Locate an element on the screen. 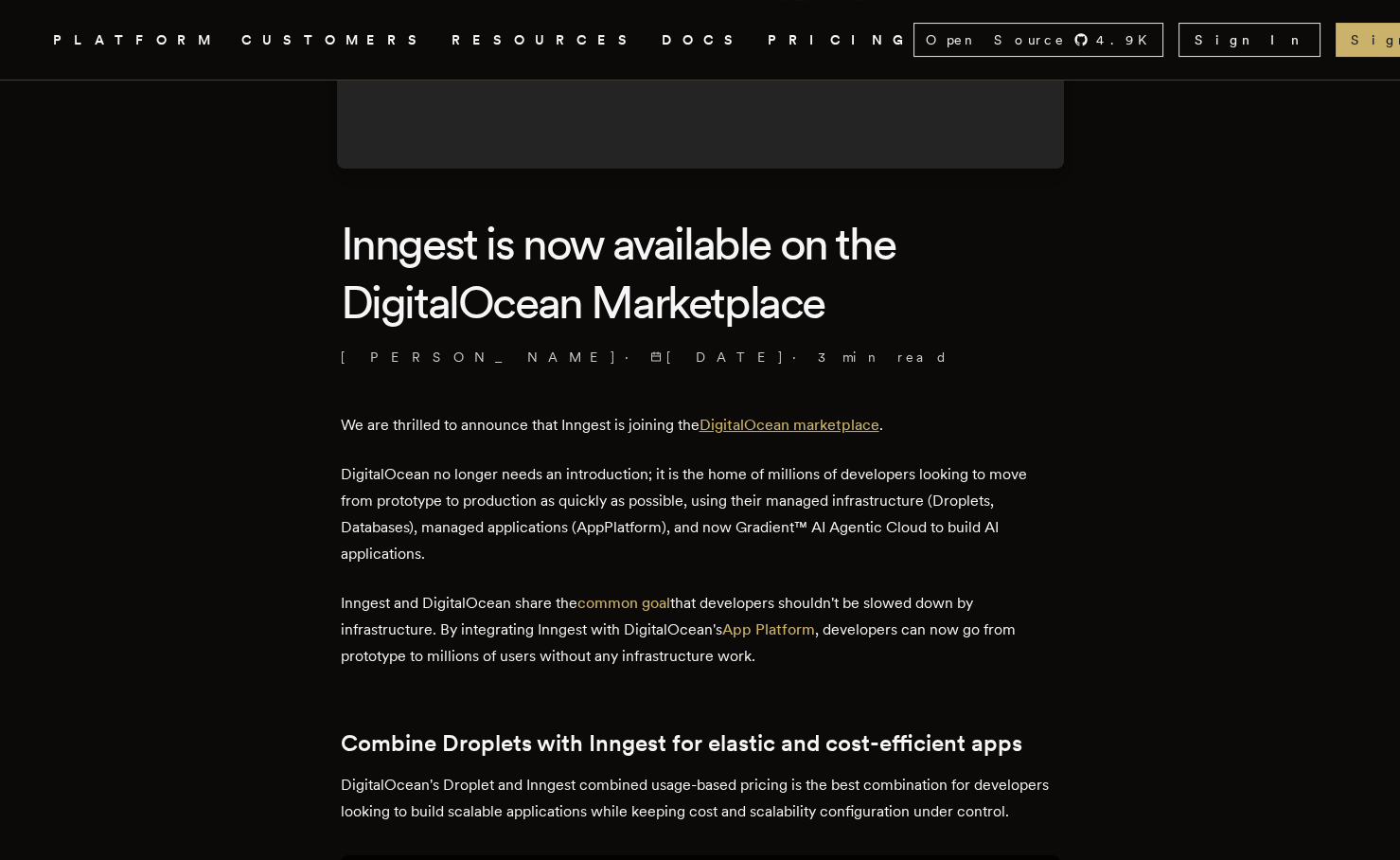 Image resolution: width=1400 pixels, height=860 pixels. span: PLATFORM is located at coordinates (135, 40).